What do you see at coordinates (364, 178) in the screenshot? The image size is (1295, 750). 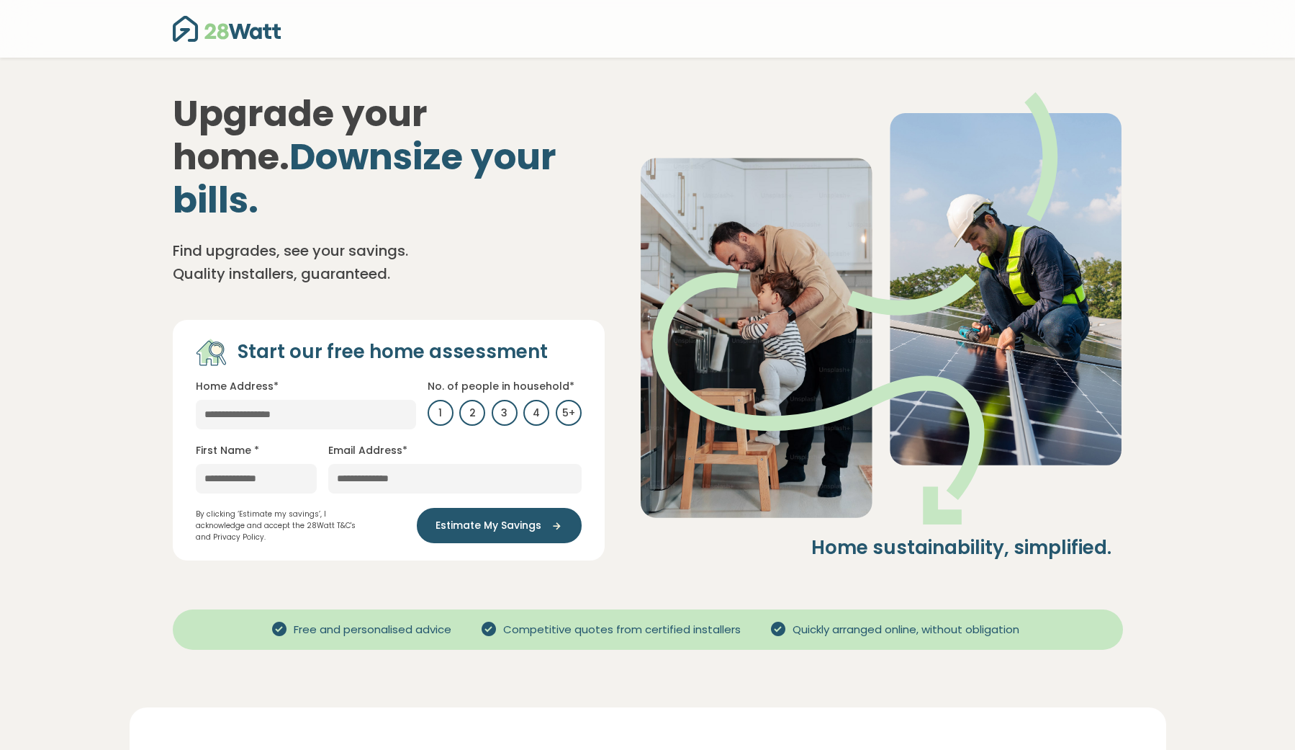 I see `span: Downsize your bills.` at bounding box center [364, 178].